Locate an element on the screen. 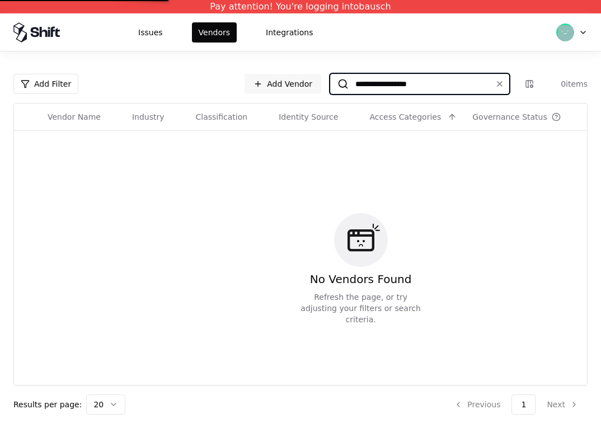 The image size is (601, 428). nav: pagination is located at coordinates (516, 404).